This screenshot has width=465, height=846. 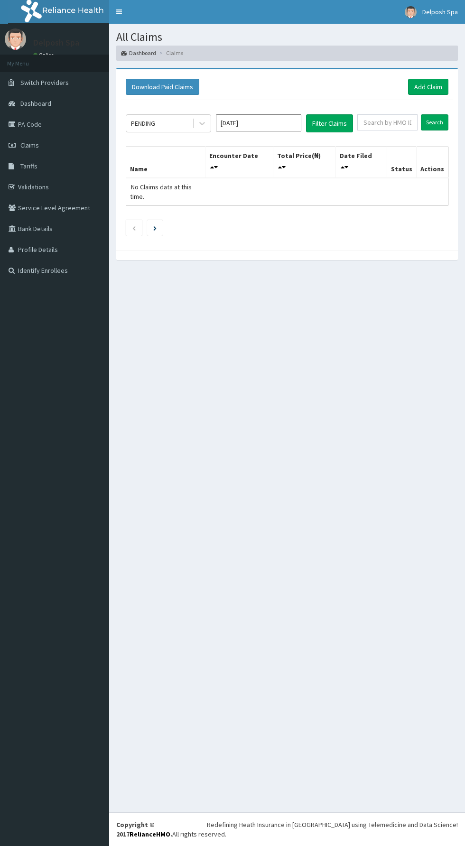 What do you see at coordinates (401, 162) in the screenshot?
I see `th: Status` at bounding box center [401, 162].